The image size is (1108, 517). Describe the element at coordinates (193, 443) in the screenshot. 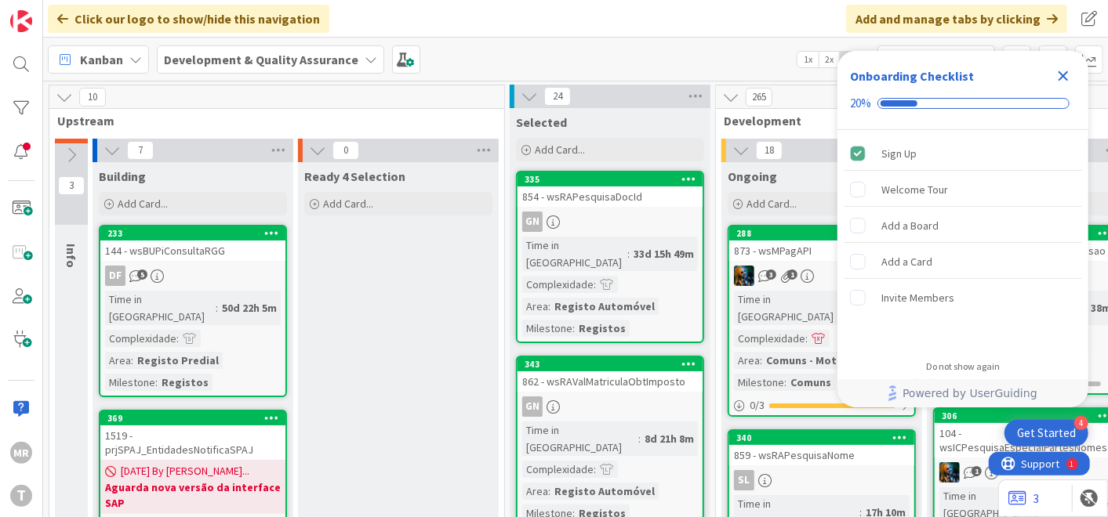

I see `div: 1519 - prjSPAJ_EntidadesNotificaSPAJ` at that location.